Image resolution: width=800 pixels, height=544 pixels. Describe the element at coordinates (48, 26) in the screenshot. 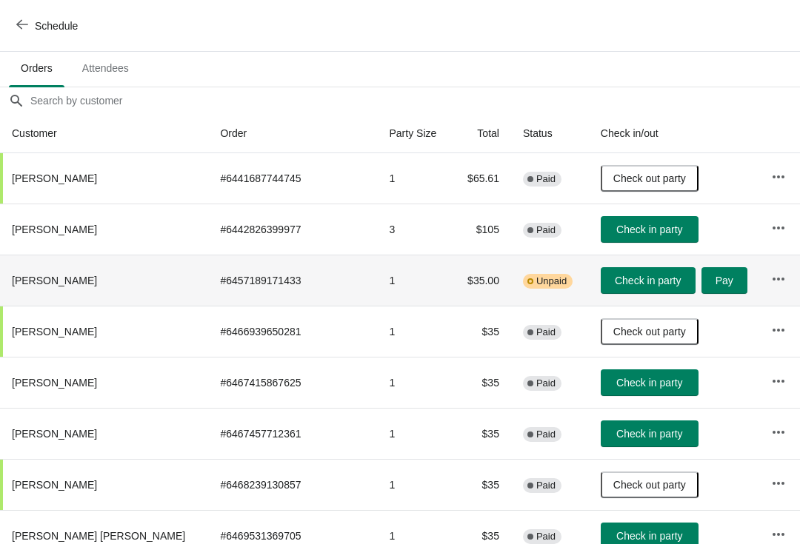

I see `button: Schedule` at that location.